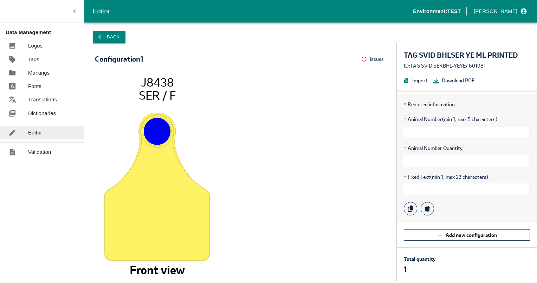  I want to click on span: Animal Number Quantity, so click(467, 148).